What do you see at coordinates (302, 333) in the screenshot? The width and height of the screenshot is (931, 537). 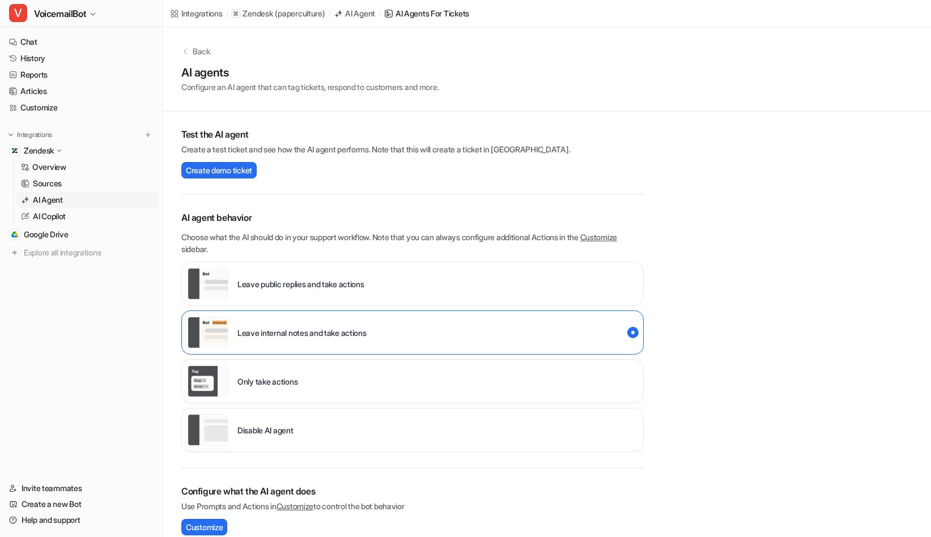 I see `p: Leave internal notes and take actions` at bounding box center [302, 333].